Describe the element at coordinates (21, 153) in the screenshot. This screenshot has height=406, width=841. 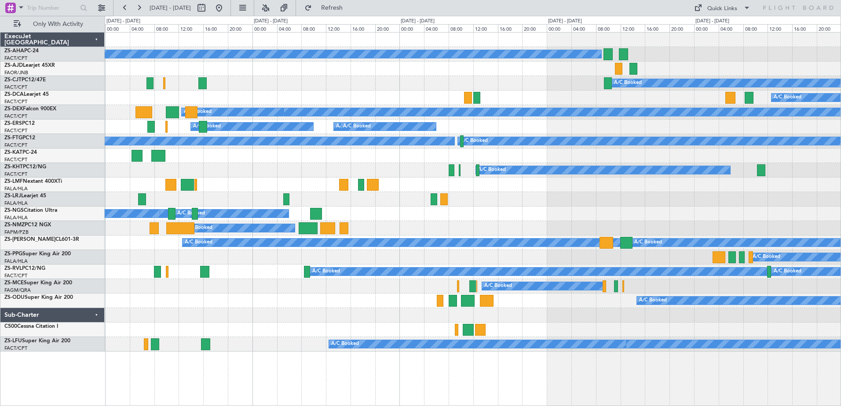
I see `a: ZS-KATPC-24` at that location.